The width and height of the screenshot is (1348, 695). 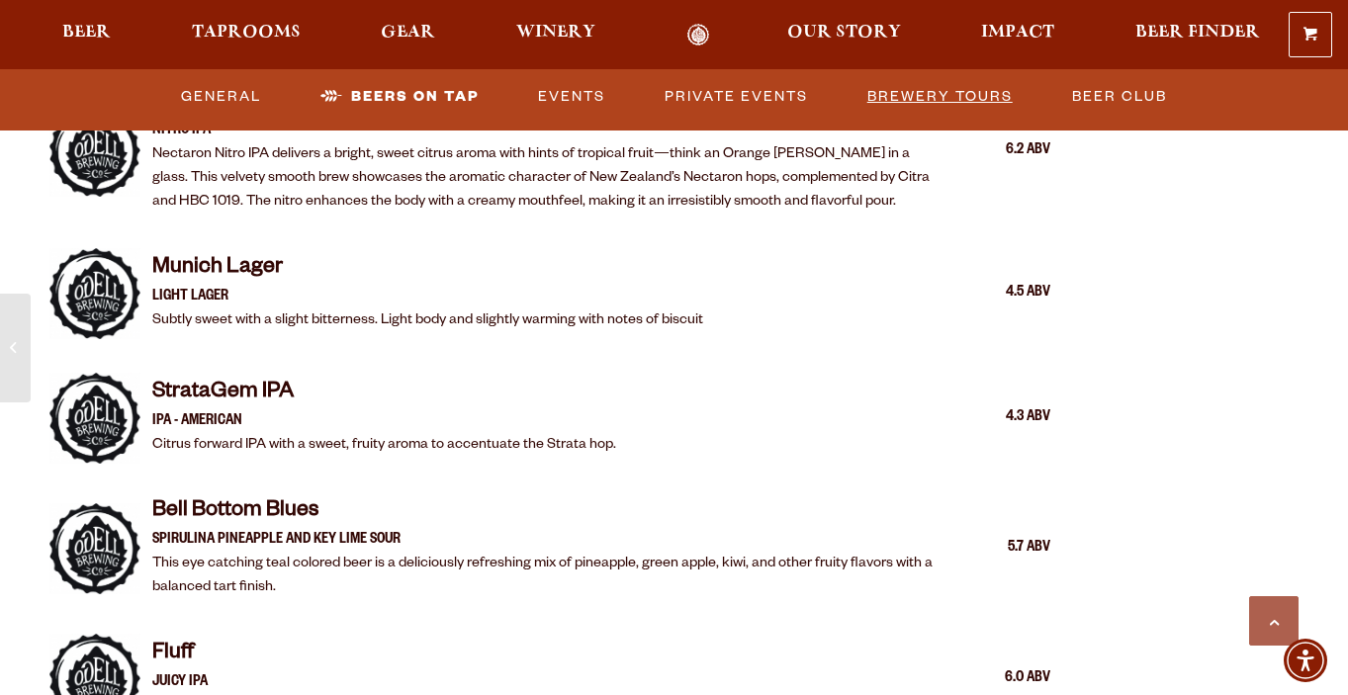 I want to click on div: 4.5 ABV, so click(x=1001, y=294).